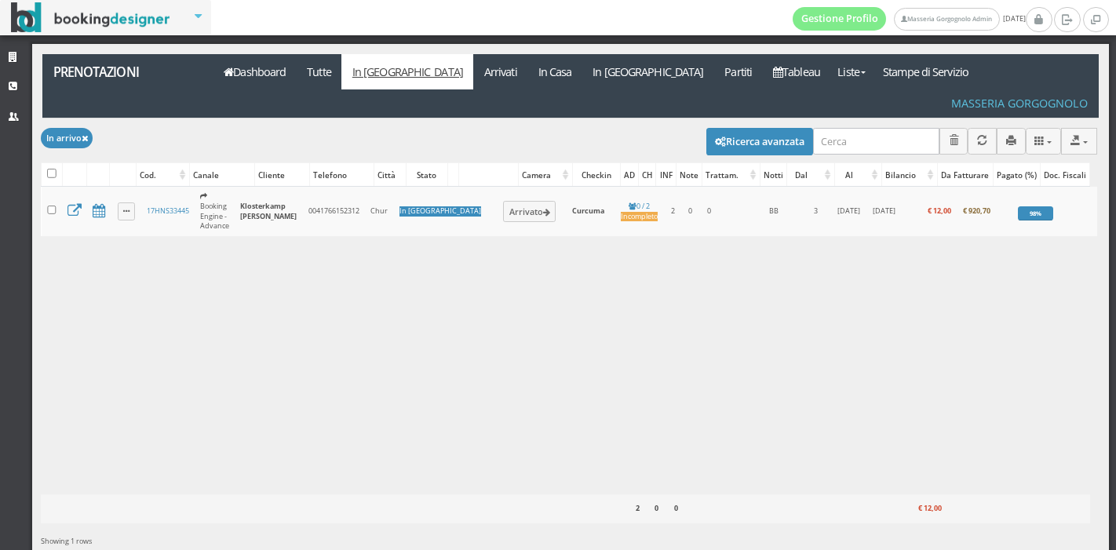 Image resolution: width=1116 pixels, height=550 pixels. Describe the element at coordinates (839, 19) in the screenshot. I see `a: Gestione Profilo` at that location.